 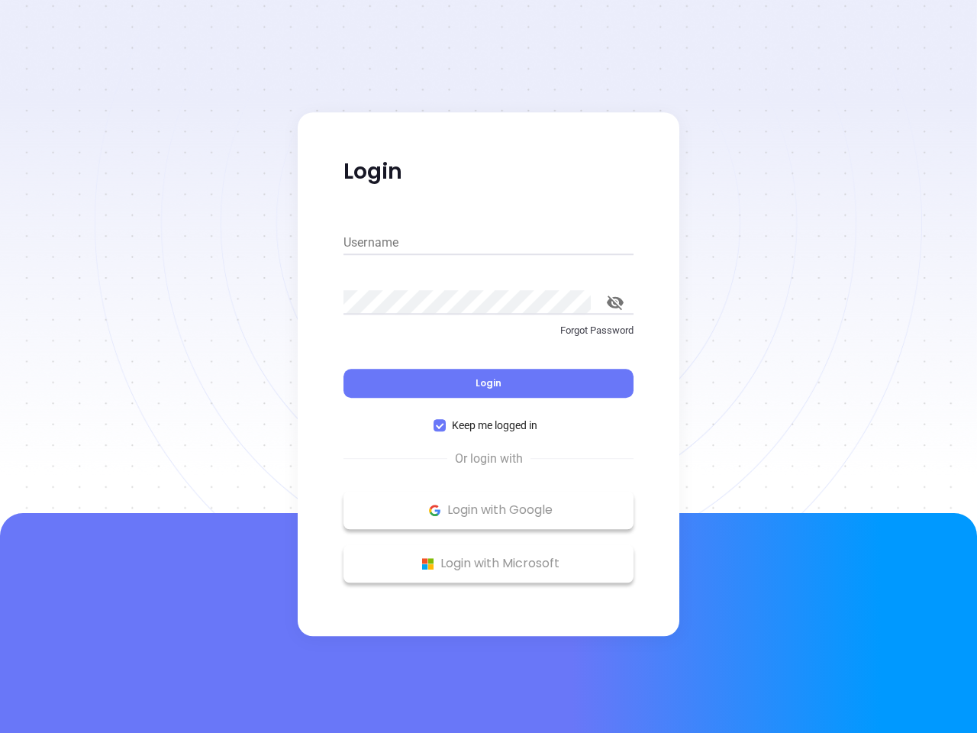 I want to click on span: Login, so click(x=489, y=383).